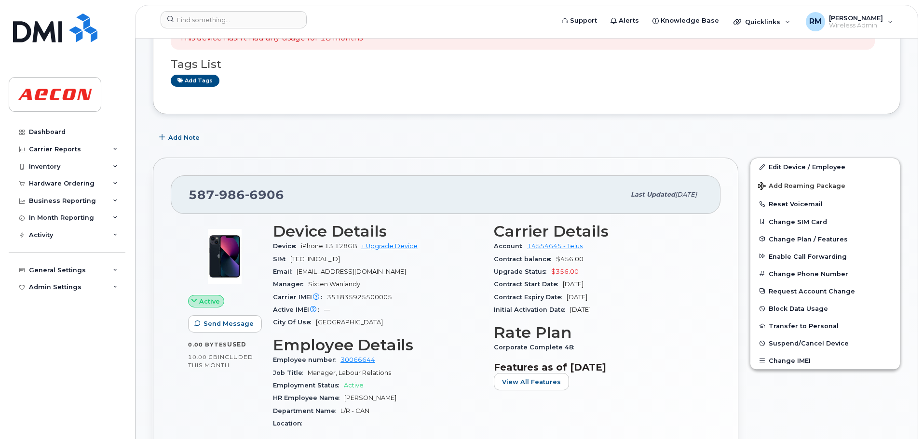 This screenshot has width=923, height=439. I want to click on span: included this month, so click(220, 361).